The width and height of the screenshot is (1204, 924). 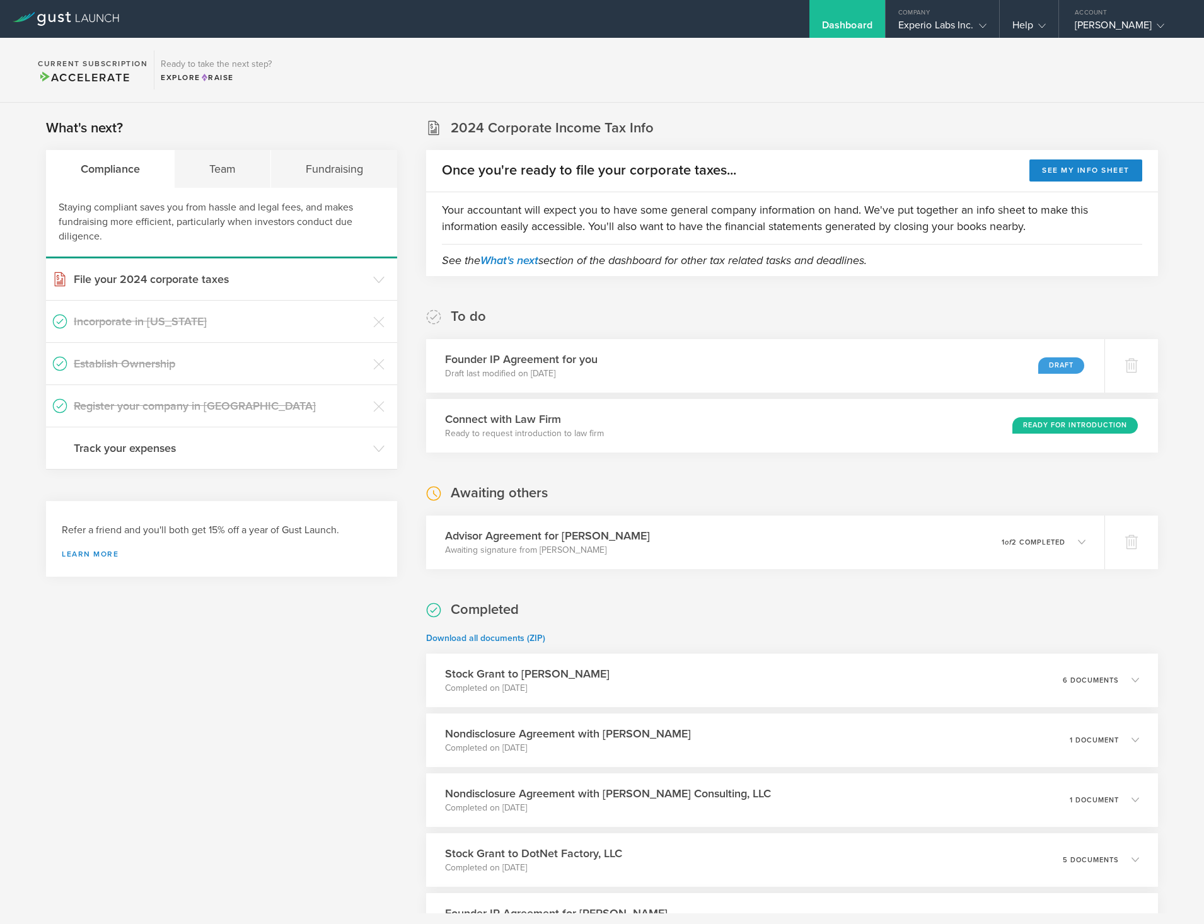 I want to click on h3: Track your expenses, so click(x=220, y=448).